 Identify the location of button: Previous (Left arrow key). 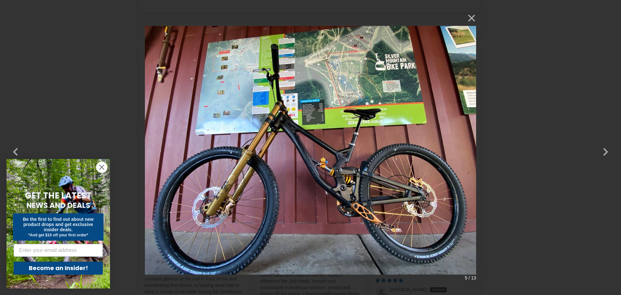
(16, 148).